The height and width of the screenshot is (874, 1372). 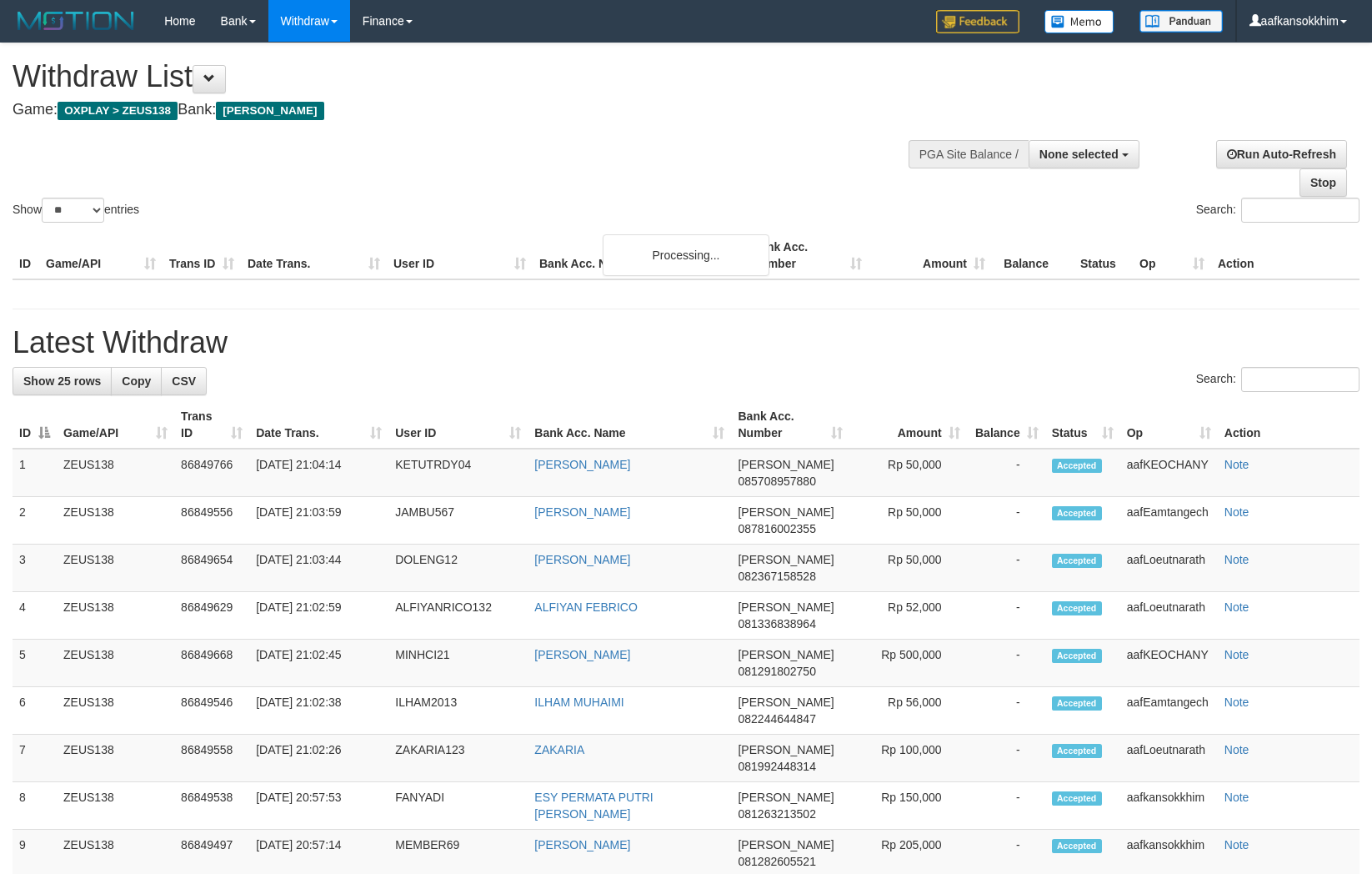 I want to click on span: Copy 081992448314 to clipboard, so click(x=776, y=766).